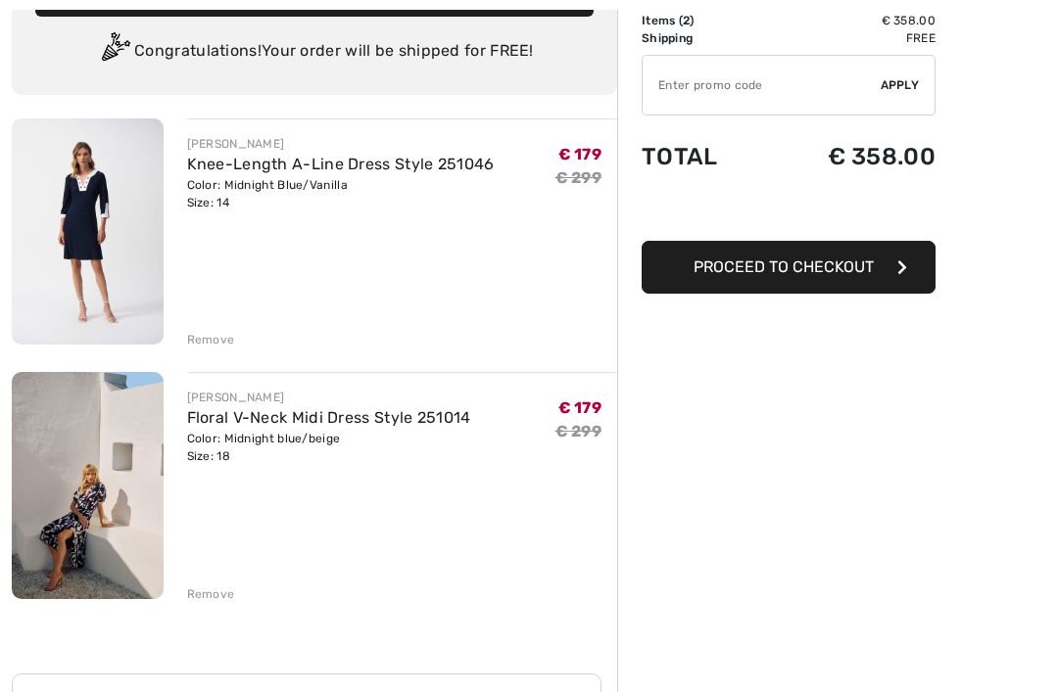 This screenshot has height=692, width=1058. I want to click on td: Free, so click(849, 38).